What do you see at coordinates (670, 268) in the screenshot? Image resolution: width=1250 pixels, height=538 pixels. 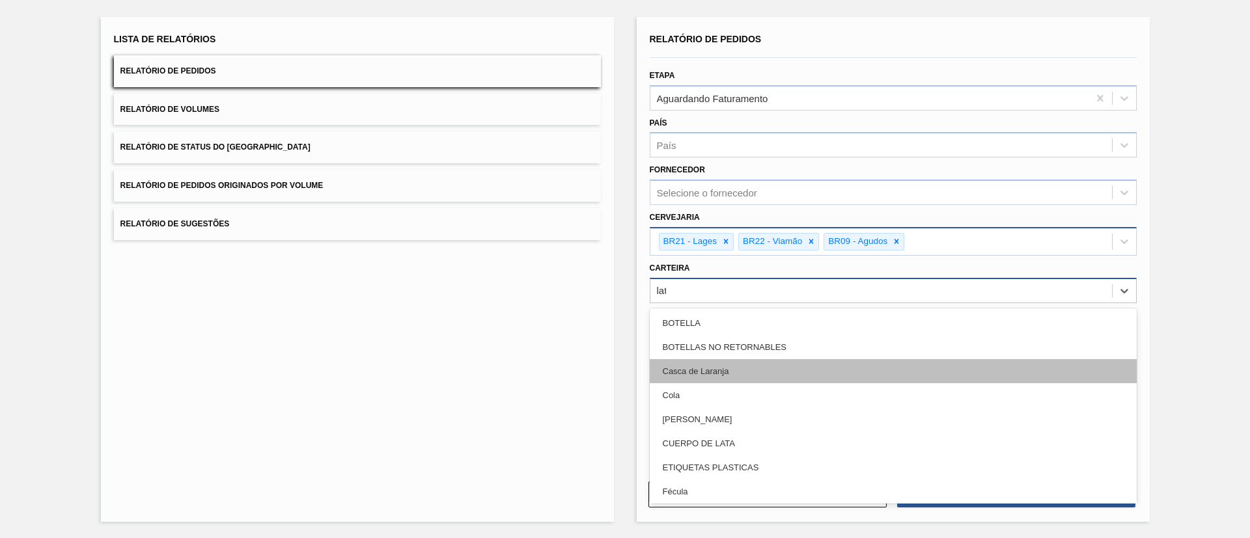 I see `label: Carteira` at bounding box center [670, 268].